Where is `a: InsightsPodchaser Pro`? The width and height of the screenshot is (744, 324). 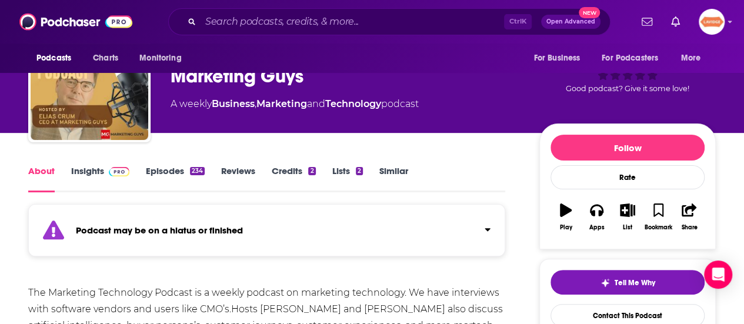 a: InsightsPodchaser Pro is located at coordinates (100, 179).